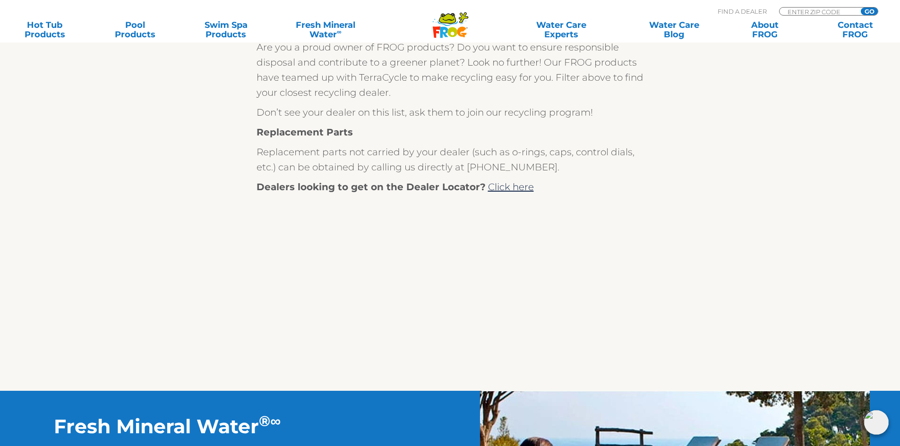  Describe the element at coordinates (674, 30) in the screenshot. I see `a: Water CareBlog` at that location.